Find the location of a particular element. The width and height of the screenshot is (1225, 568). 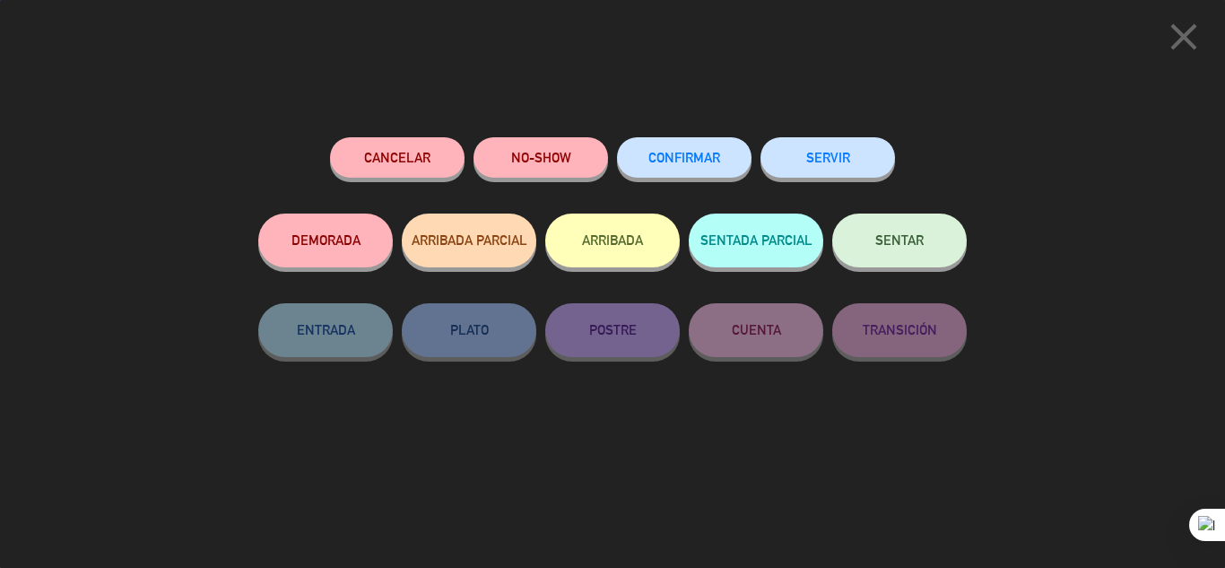

button: SENTAR is located at coordinates (900, 240).